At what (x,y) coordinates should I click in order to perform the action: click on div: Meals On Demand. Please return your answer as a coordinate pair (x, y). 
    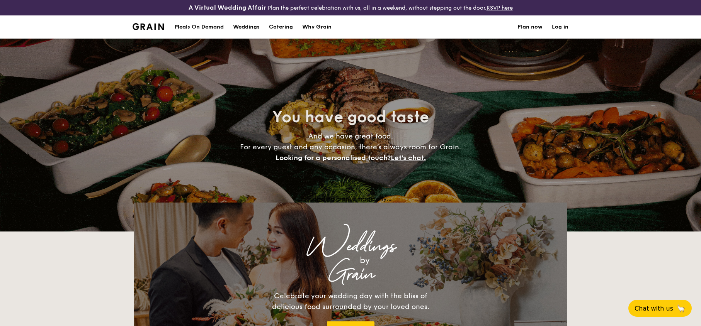
    Looking at the image, I should click on (199, 27).